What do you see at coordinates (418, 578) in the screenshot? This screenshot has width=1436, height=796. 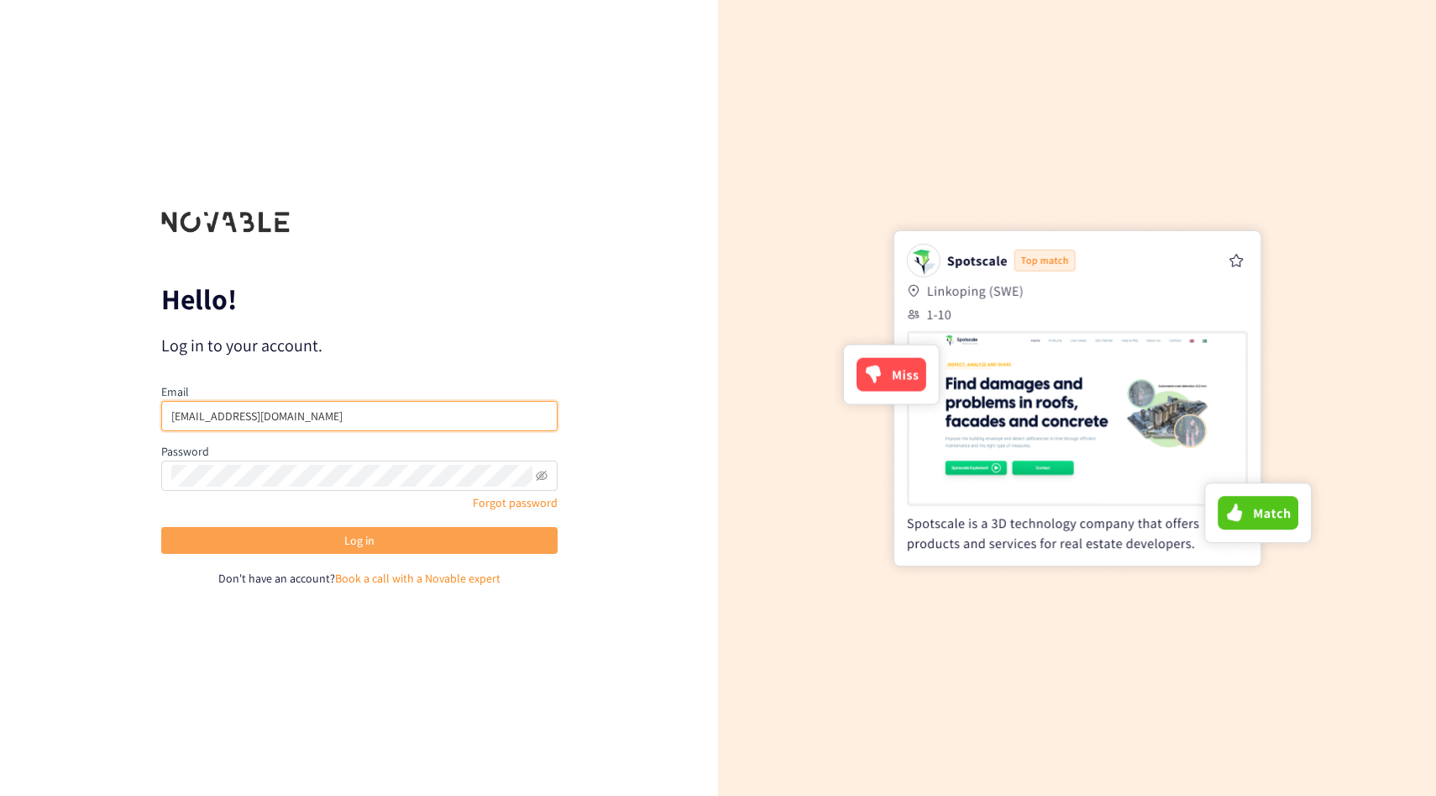 I see `a: Book a call with a Novable expert` at bounding box center [418, 578].